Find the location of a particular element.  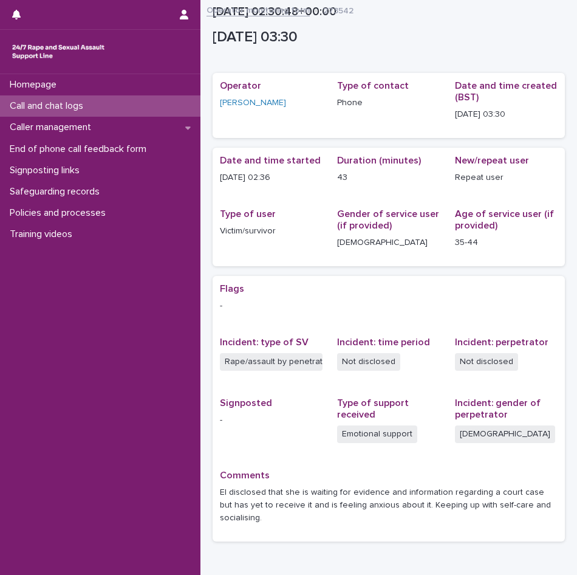

p: Homepage is located at coordinates (35, 84).